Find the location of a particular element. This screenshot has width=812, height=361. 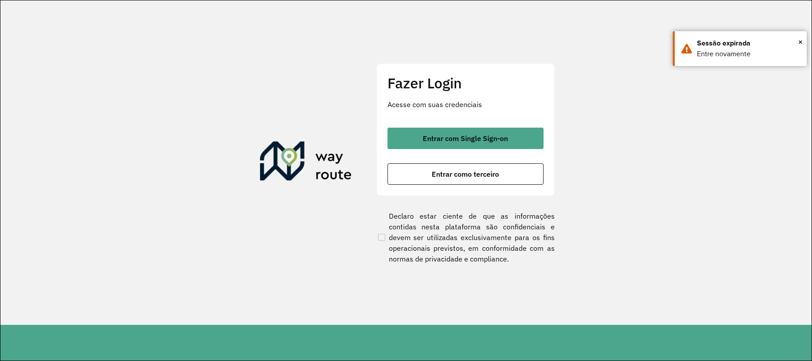

div: Sessão expirada is located at coordinates (748, 43).